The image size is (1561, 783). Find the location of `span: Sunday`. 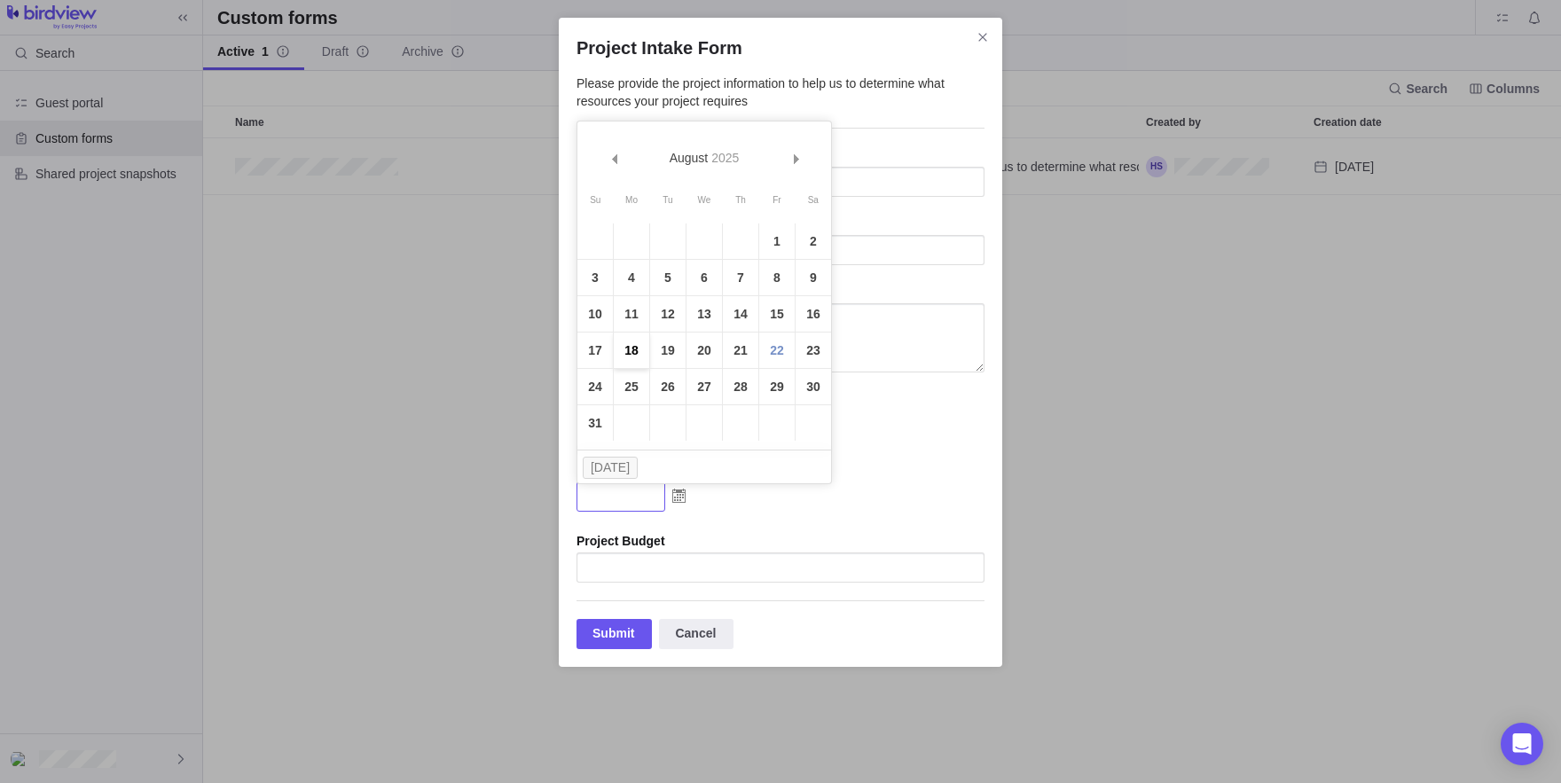

span: Sunday is located at coordinates (595, 200).